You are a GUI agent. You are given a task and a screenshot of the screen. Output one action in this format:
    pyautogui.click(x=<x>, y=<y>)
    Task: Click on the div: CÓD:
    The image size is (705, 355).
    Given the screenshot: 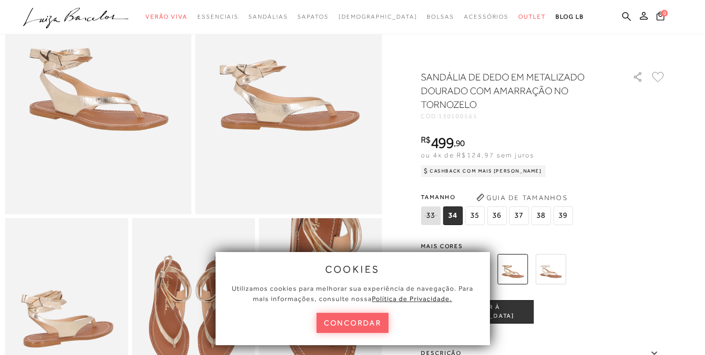 What is the action you would take?
    pyautogui.click(x=519, y=116)
    